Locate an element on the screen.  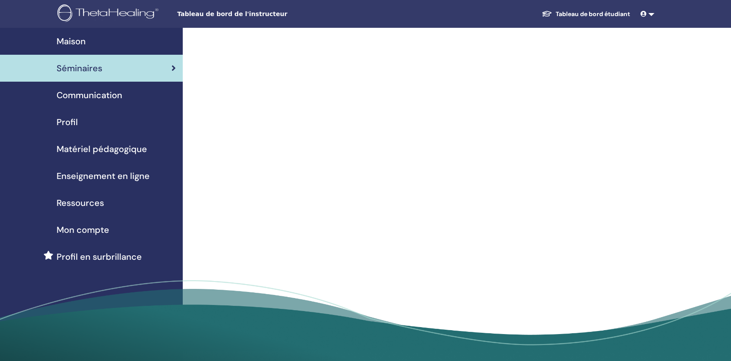
span: Profil is located at coordinates (67, 122).